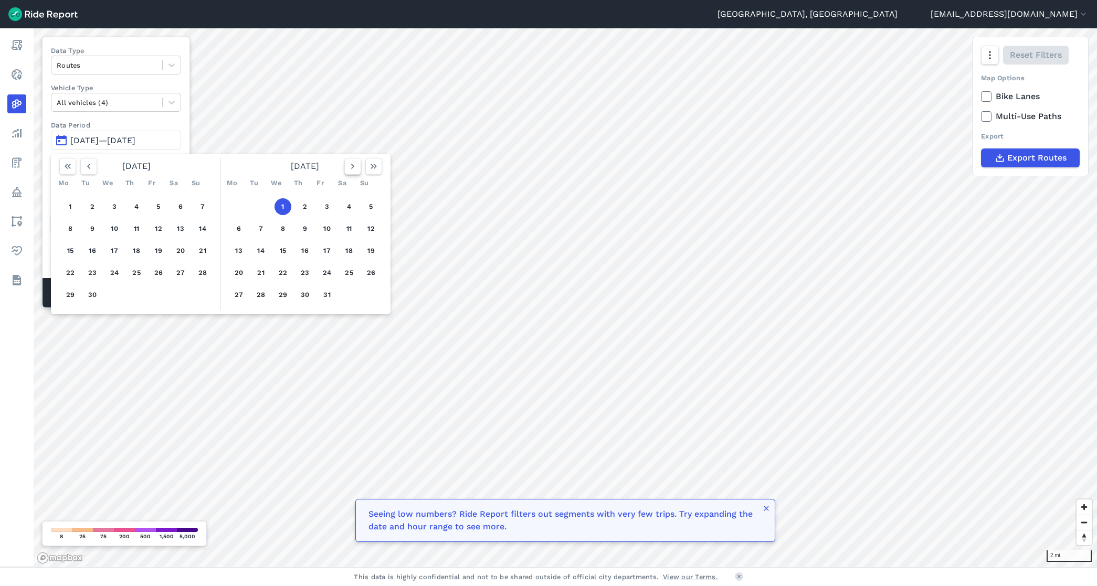  Describe the element at coordinates (276, 183) in the screenshot. I see `div: We` at that location.